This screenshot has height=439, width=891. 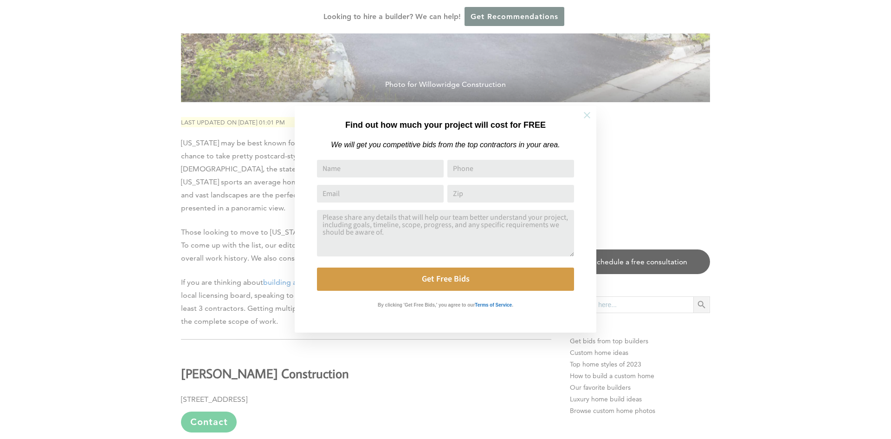 I want to click on button: Close, so click(x=587, y=115).